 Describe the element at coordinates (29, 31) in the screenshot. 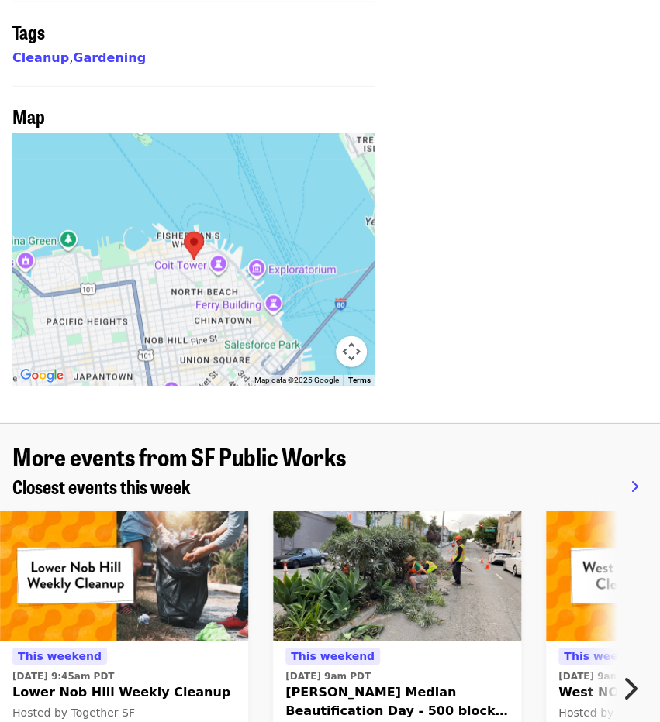

I see `span: Tags` at that location.